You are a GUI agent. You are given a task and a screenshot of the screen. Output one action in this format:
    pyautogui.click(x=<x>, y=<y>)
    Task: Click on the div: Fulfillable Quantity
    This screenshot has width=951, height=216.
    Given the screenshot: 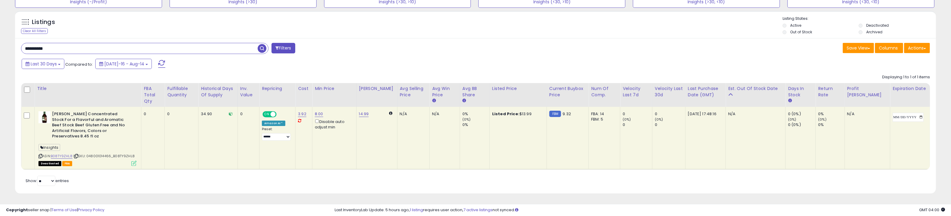 What is the action you would take?
    pyautogui.click(x=181, y=92)
    